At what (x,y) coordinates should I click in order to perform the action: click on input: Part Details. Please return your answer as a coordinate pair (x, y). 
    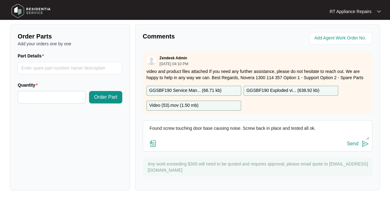
    Looking at the image, I should click on (70, 68).